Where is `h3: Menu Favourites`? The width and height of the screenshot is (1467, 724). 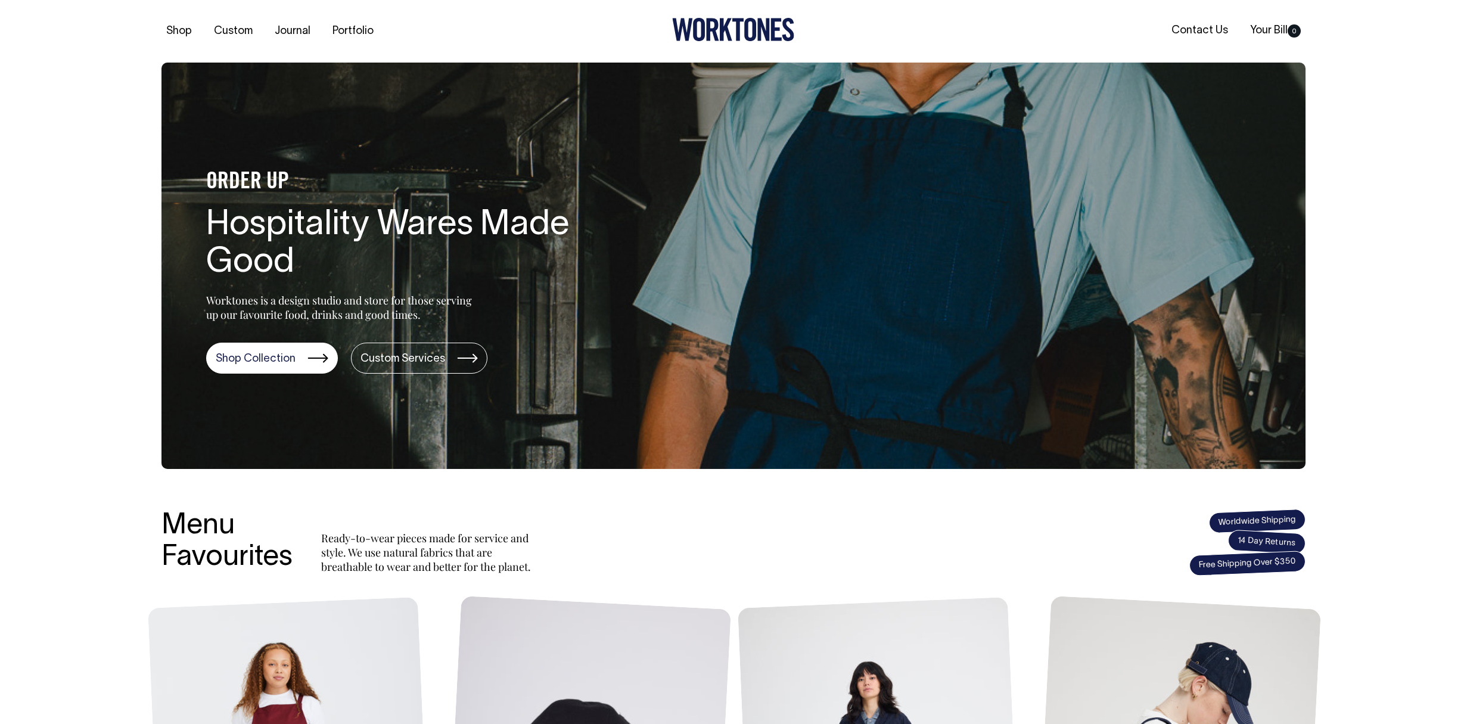
h3: Menu Favourites is located at coordinates (227, 542).